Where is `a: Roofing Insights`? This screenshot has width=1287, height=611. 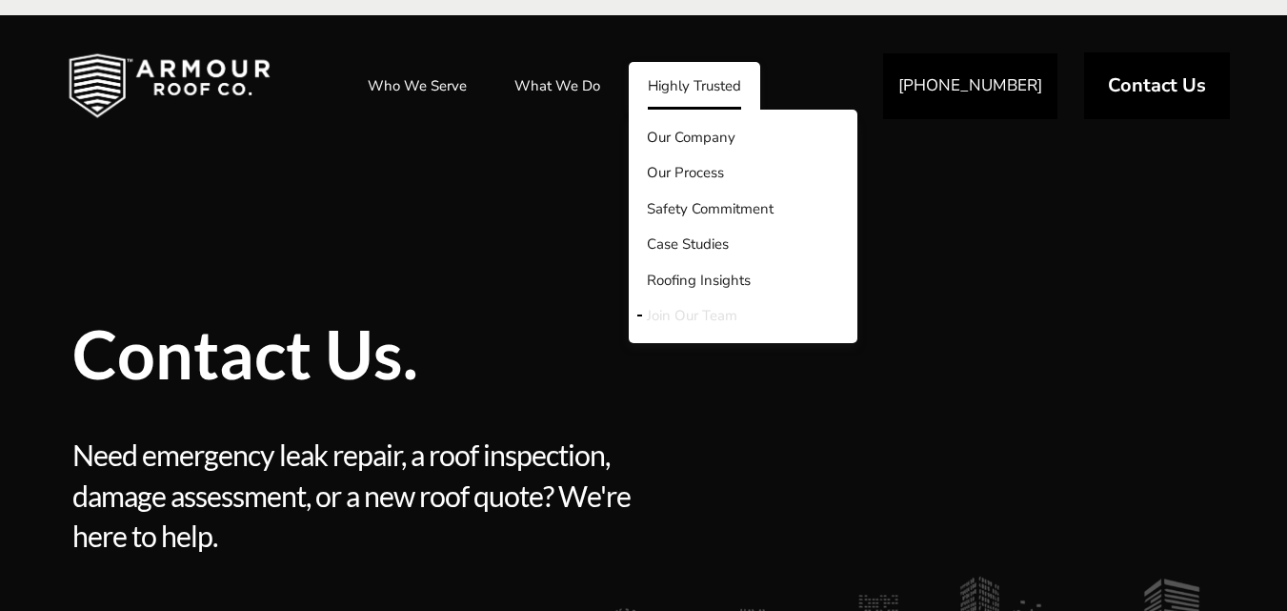 a: Roofing Insights is located at coordinates (743, 280).